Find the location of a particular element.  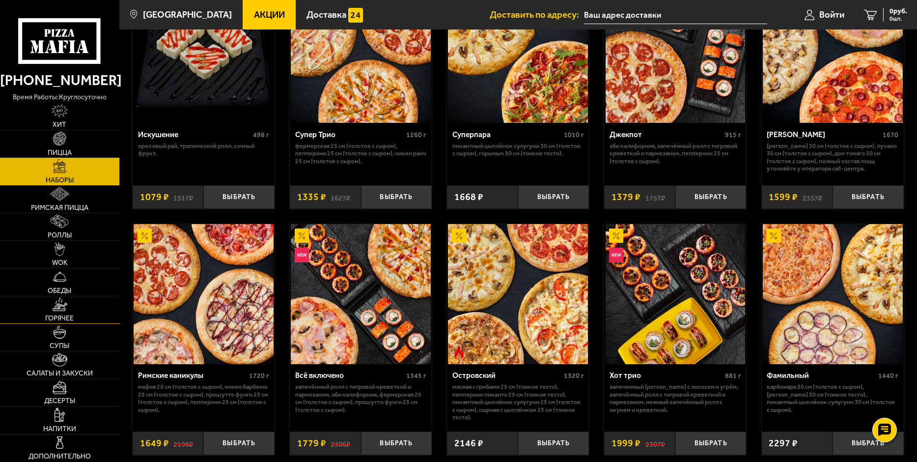

div: Всё включено is located at coordinates (350, 375).